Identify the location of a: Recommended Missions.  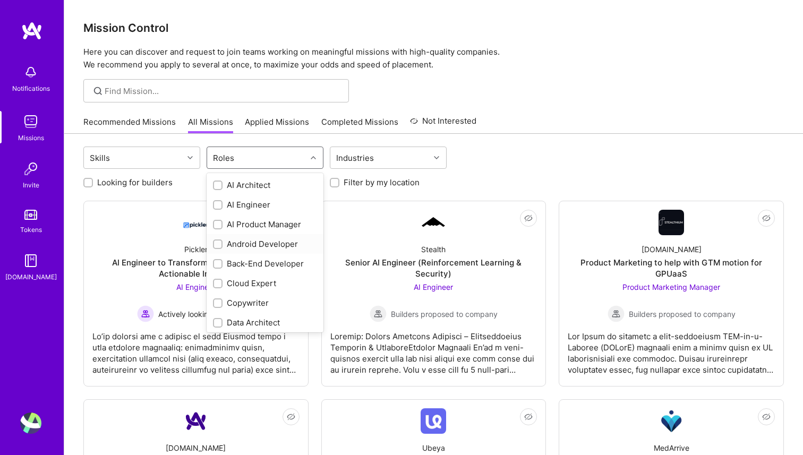
(130, 125).